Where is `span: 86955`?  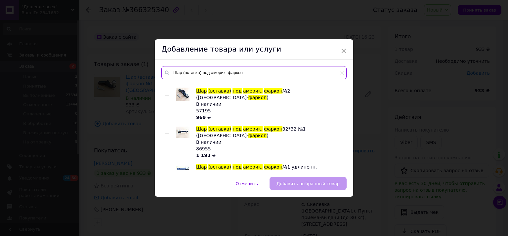
span: 86955 is located at coordinates (203, 149).